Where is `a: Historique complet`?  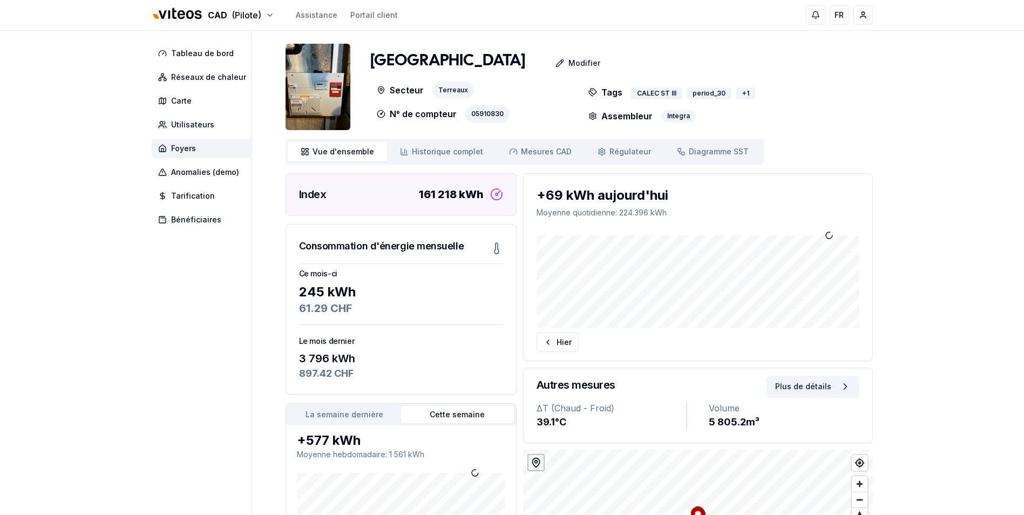
a: Historique complet is located at coordinates (441, 152).